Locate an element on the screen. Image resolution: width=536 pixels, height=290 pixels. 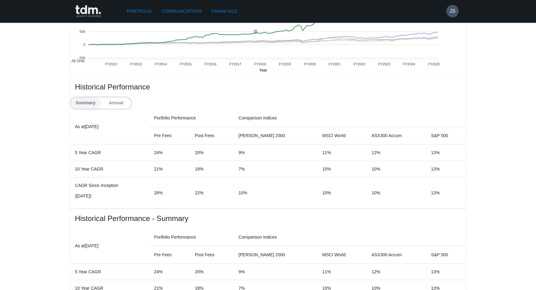
tspan: FY2014 is located at coordinates (161, 64).